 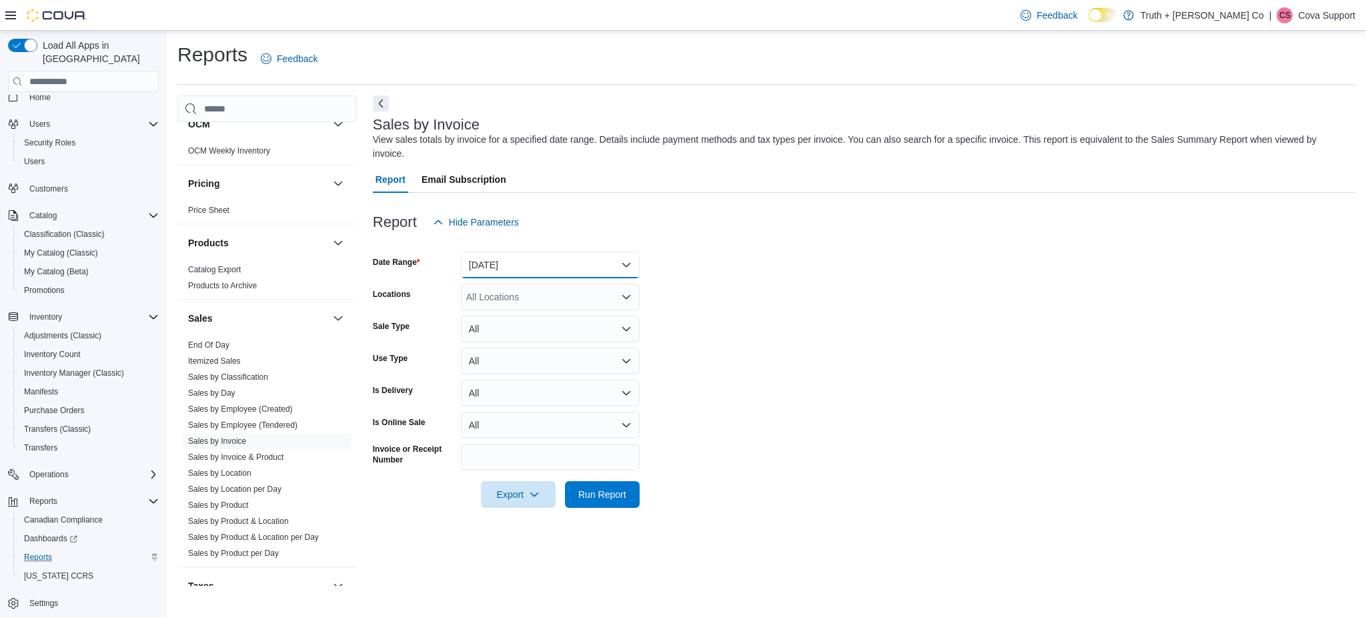 I want to click on a: End Of Day, so click(x=209, y=345).